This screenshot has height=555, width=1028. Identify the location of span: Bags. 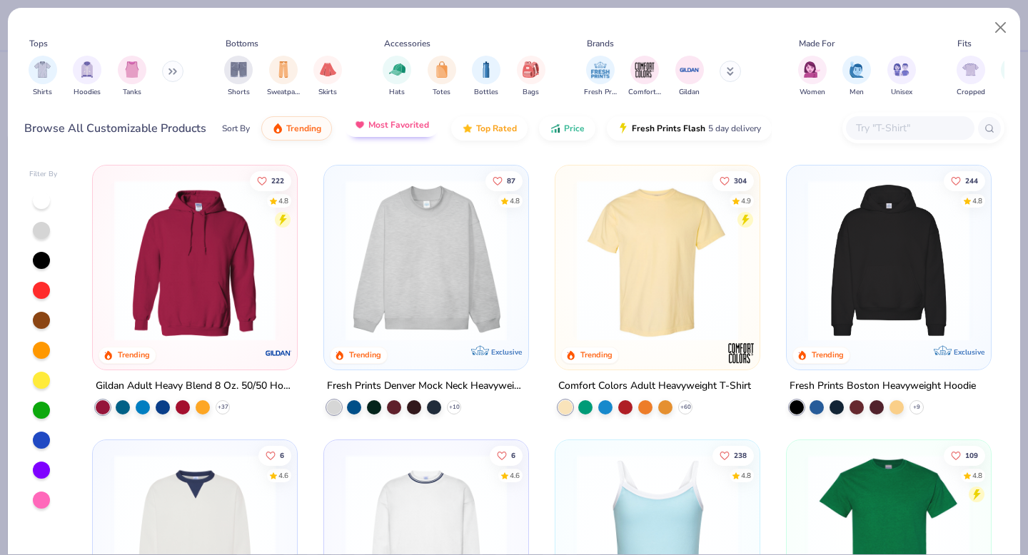
(530, 92).